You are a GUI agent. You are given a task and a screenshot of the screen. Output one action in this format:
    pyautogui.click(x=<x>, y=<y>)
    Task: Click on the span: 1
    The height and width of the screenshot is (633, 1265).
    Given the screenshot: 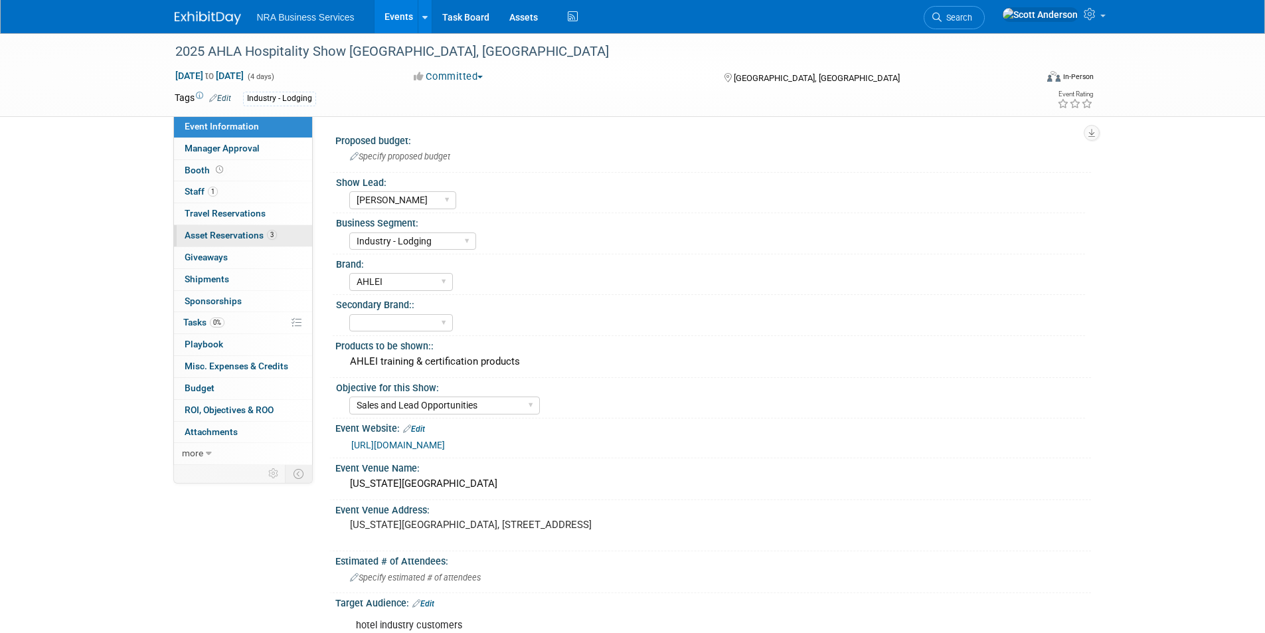 What is the action you would take?
    pyautogui.click(x=213, y=191)
    